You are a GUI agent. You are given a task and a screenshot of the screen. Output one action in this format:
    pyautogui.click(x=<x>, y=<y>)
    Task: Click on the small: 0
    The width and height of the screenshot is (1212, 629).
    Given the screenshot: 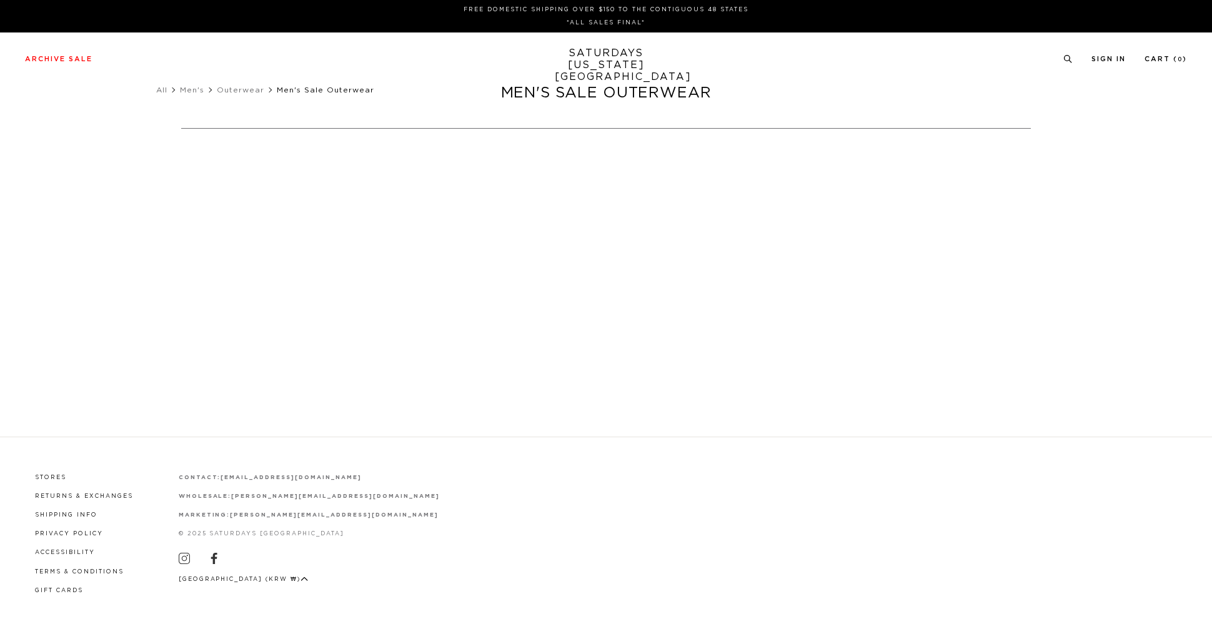 What is the action you would take?
    pyautogui.click(x=1180, y=59)
    